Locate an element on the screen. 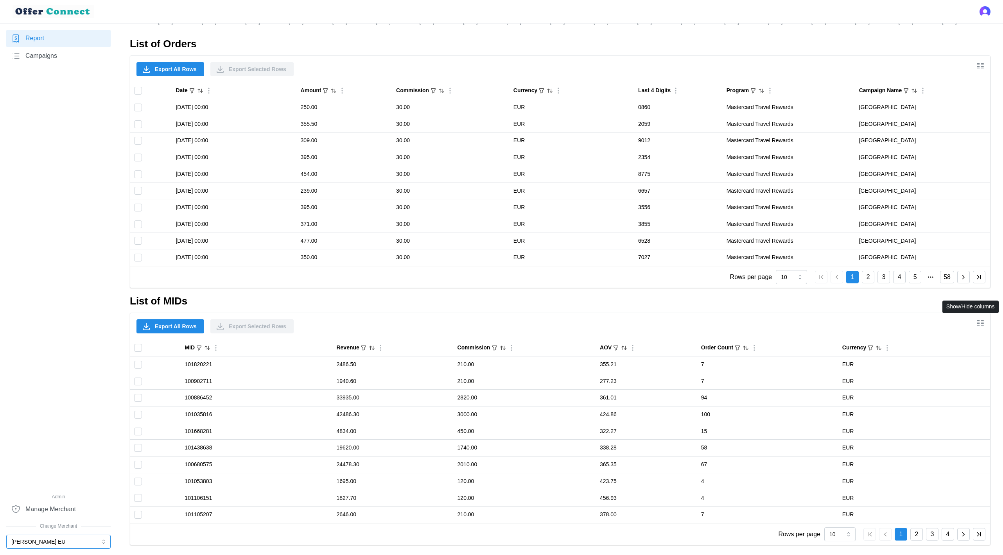 This screenshot has width=1003, height=555. td: 24478.30 is located at coordinates (393, 465).